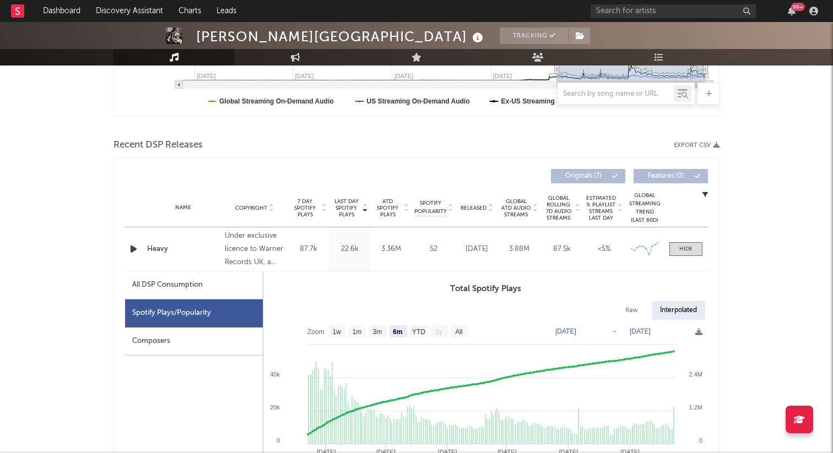 The image size is (833, 453). I want to click on h3: Total Spotify Plays, so click(485, 289).